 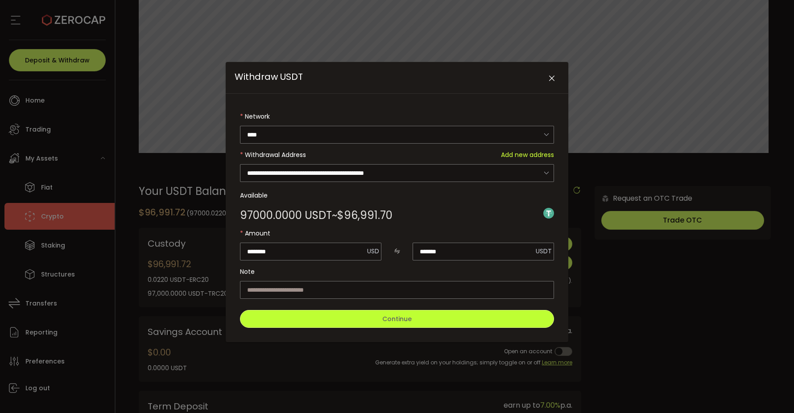 What do you see at coordinates (397, 319) in the screenshot?
I see `button: Continue` at bounding box center [397, 319].